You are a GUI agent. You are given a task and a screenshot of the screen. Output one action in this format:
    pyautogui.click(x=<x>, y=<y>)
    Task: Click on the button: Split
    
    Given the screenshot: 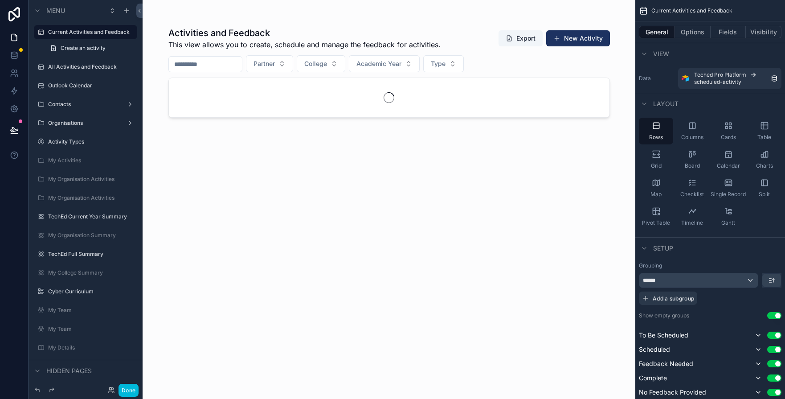 What is the action you would take?
    pyautogui.click(x=764, y=188)
    